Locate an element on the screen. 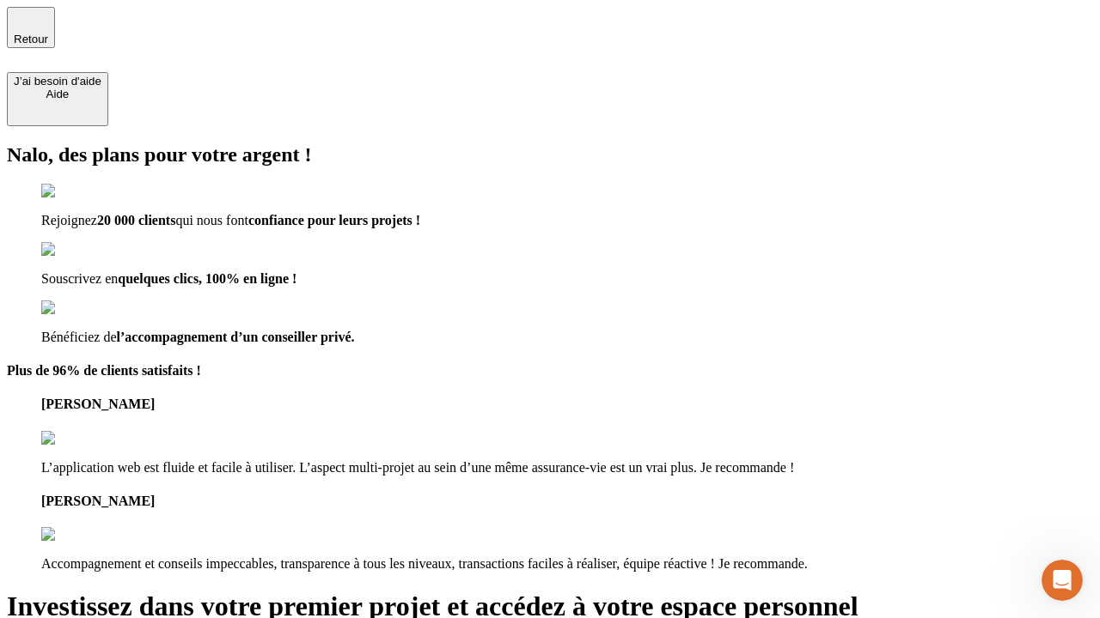 The height and width of the screenshot is (618, 1100). span: Rejoignez is located at coordinates (69, 220).